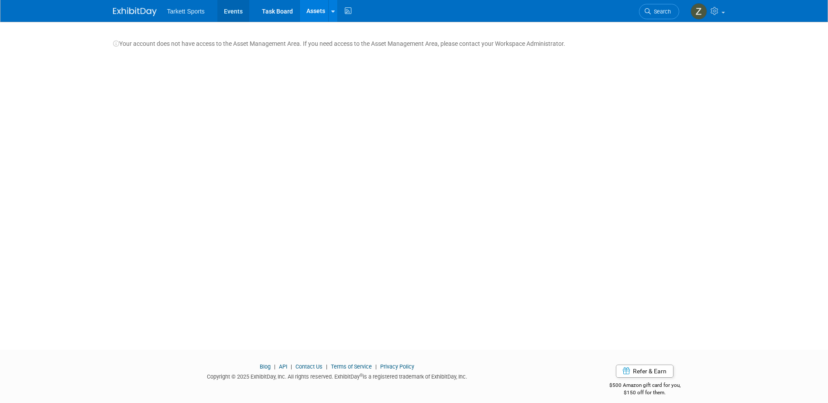  I want to click on img: ExhibitDay, so click(135, 12).